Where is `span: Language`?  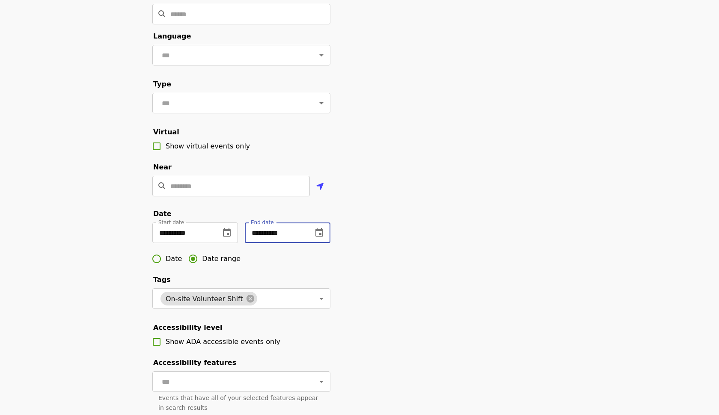 span: Language is located at coordinates (172, 36).